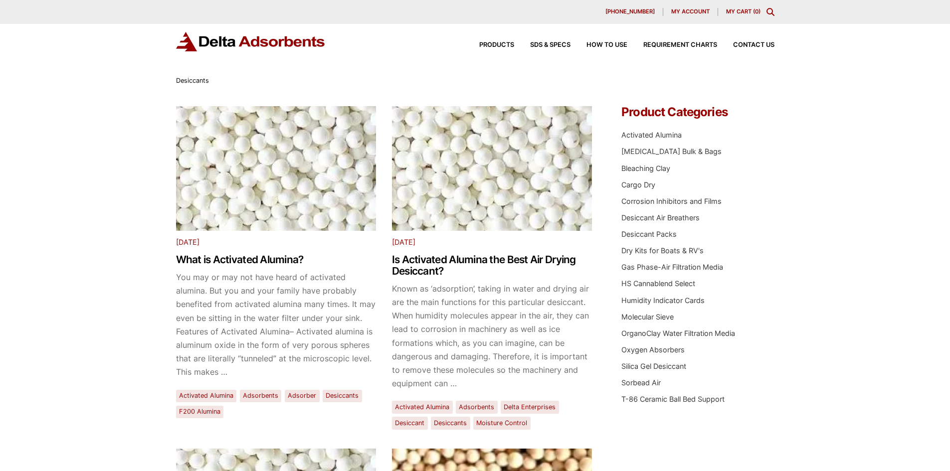  Describe the element at coordinates (658, 283) in the screenshot. I see `a: HS Cannablend Select` at that location.